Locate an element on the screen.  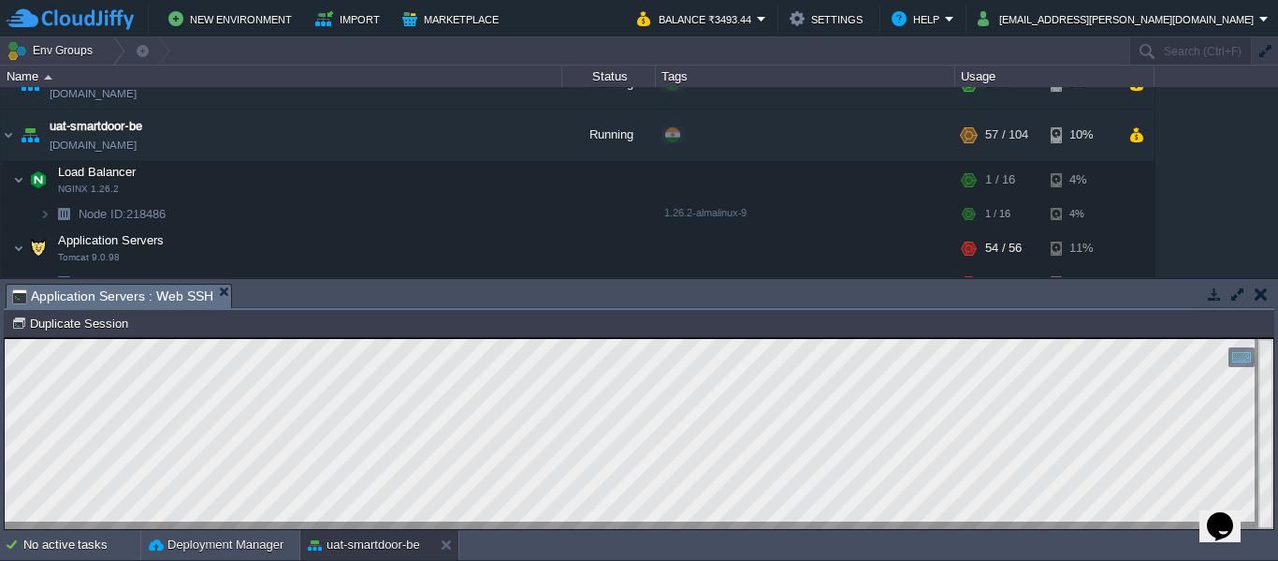
div: 10% is located at coordinates (1081, 135).